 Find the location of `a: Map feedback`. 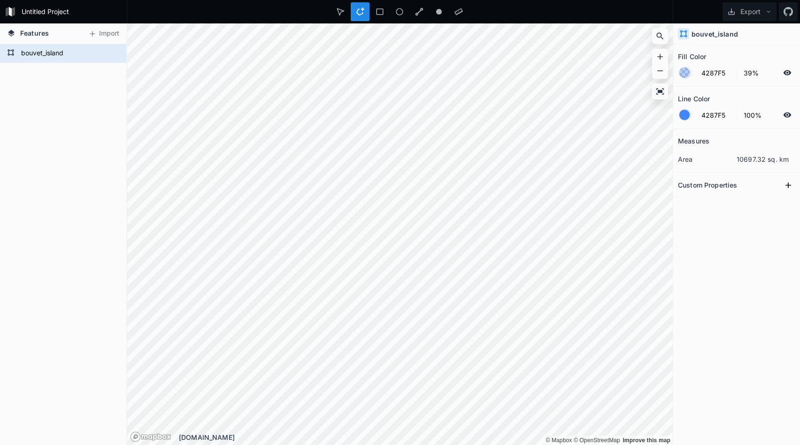

a: Map feedback is located at coordinates (646, 441).